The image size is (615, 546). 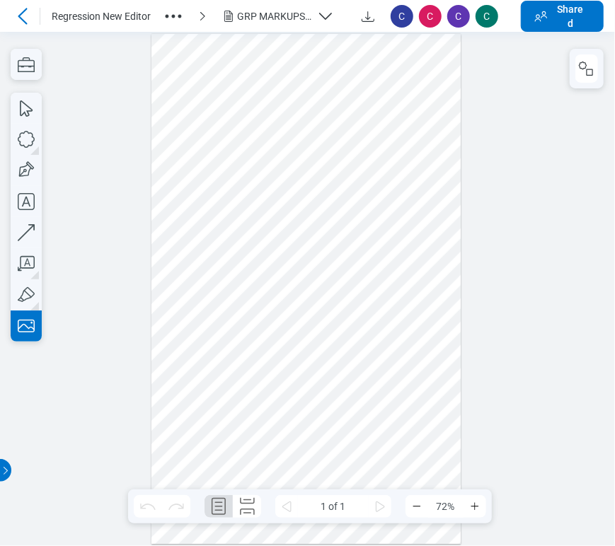 I want to click on span: 72%, so click(x=446, y=507).